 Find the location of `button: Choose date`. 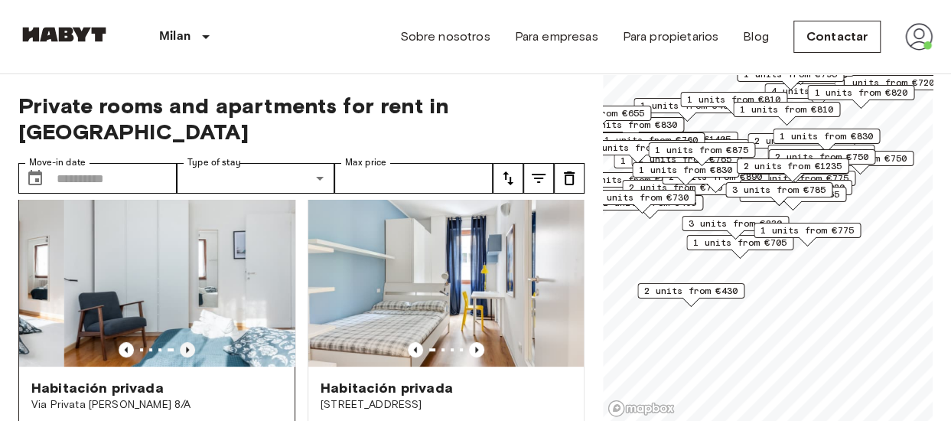

button: Choose date is located at coordinates (35, 178).